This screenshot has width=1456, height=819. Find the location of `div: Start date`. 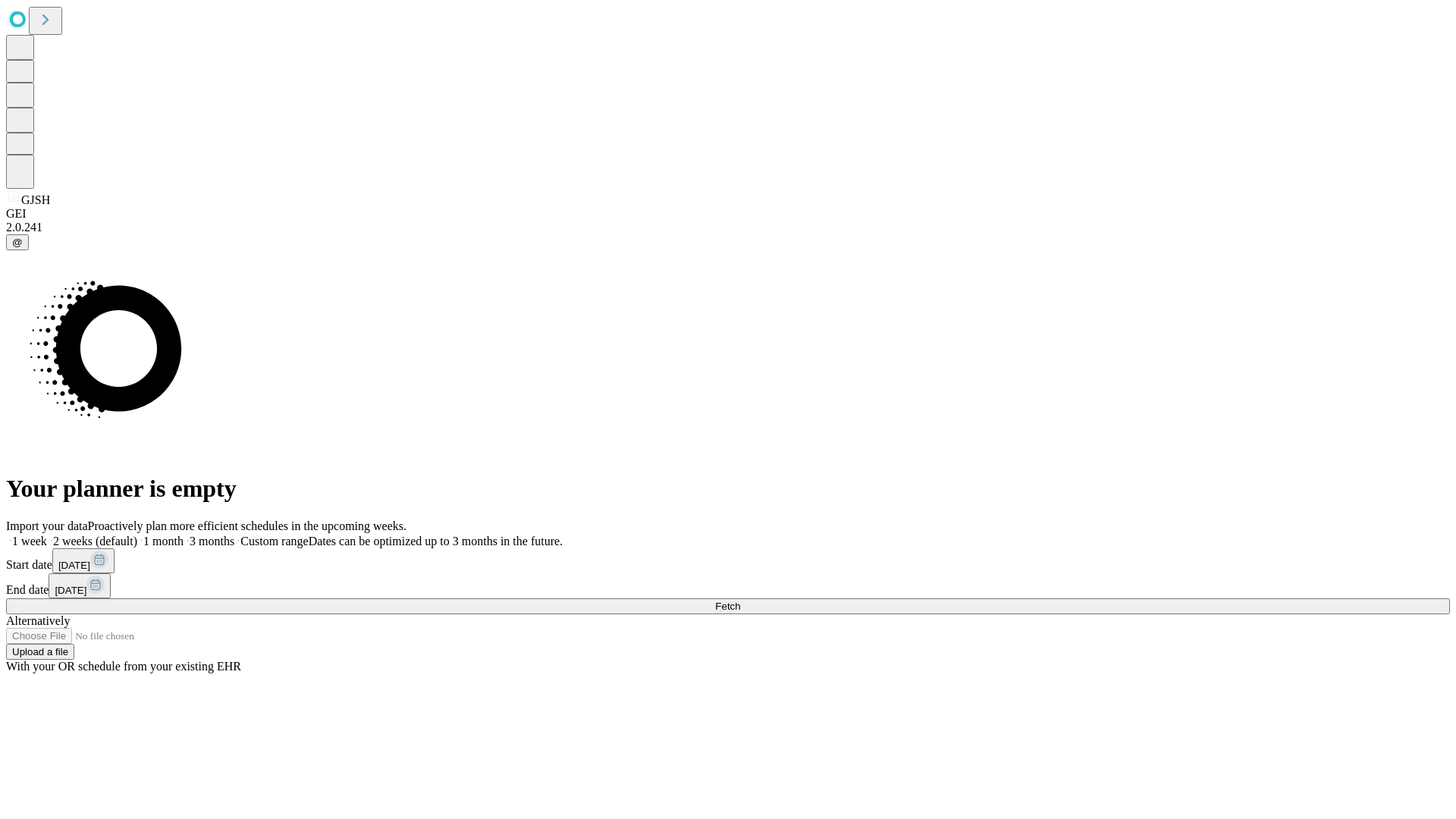

div: Start date is located at coordinates (728, 560).